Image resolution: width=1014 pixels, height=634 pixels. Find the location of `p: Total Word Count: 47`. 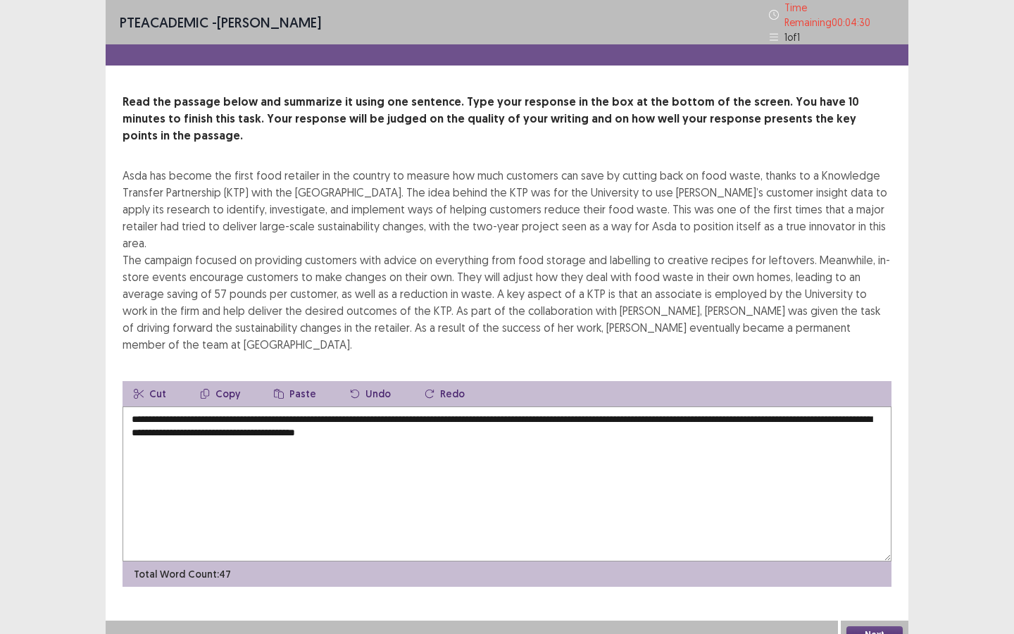

p: Total Word Count: 47 is located at coordinates (182, 574).